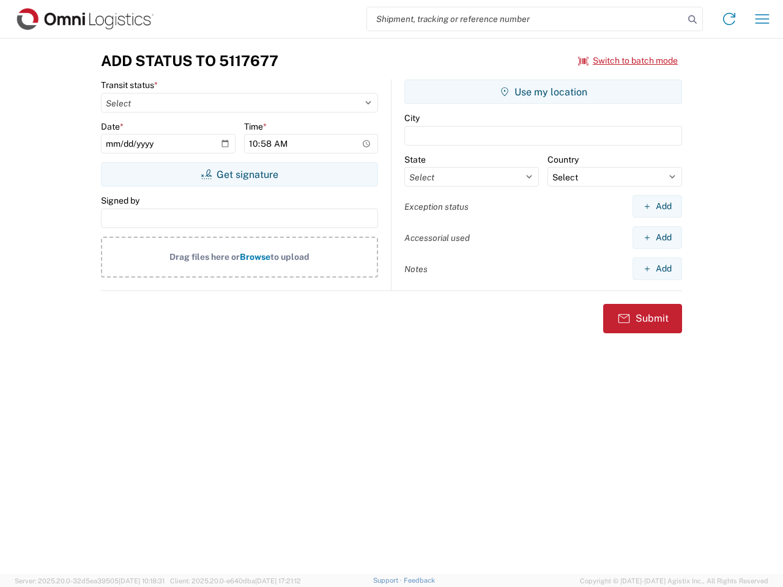 The width and height of the screenshot is (783, 587). What do you see at coordinates (190, 61) in the screenshot?
I see `h3: Add Status to 5117677` at bounding box center [190, 61].